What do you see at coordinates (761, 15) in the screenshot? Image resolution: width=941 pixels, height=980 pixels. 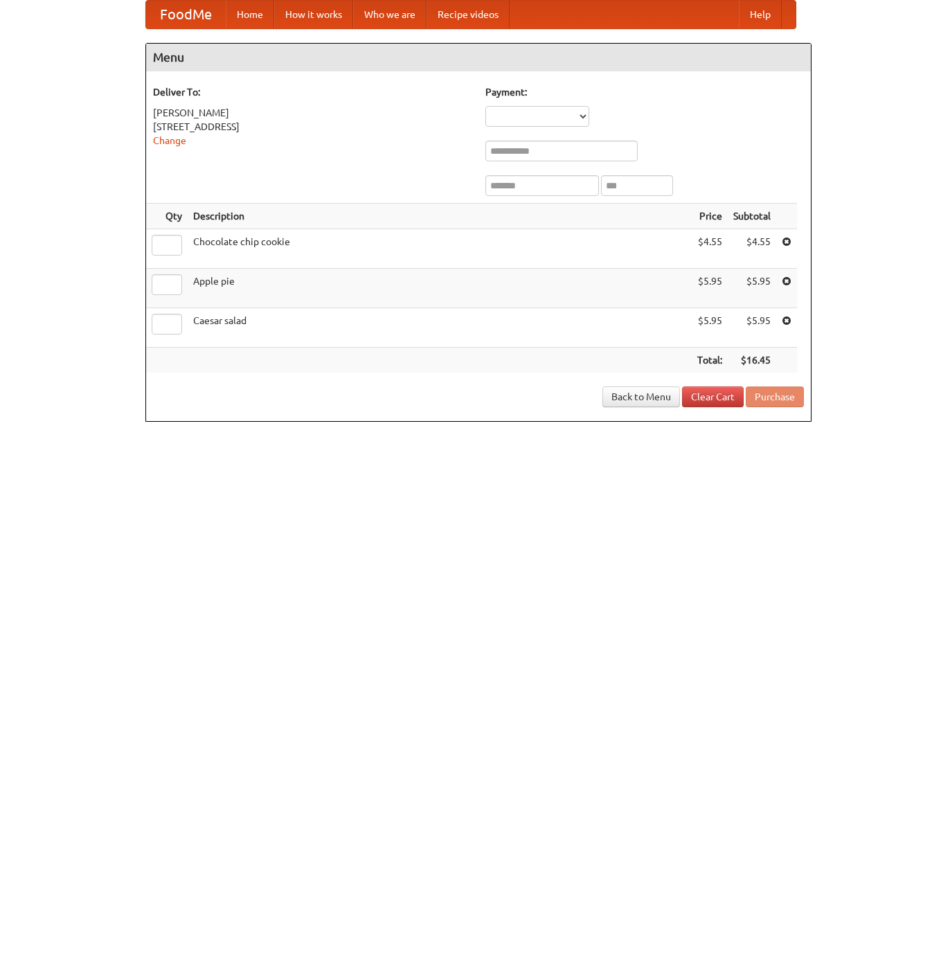 I see `a: Help` at bounding box center [761, 15].